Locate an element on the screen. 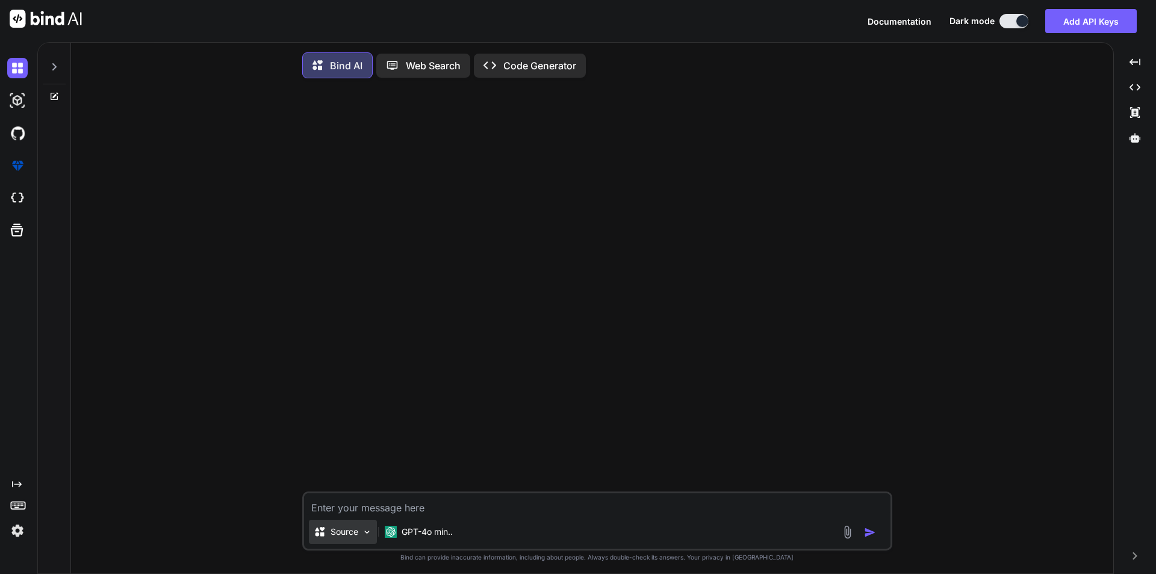  img: githubDark is located at coordinates (17, 133).